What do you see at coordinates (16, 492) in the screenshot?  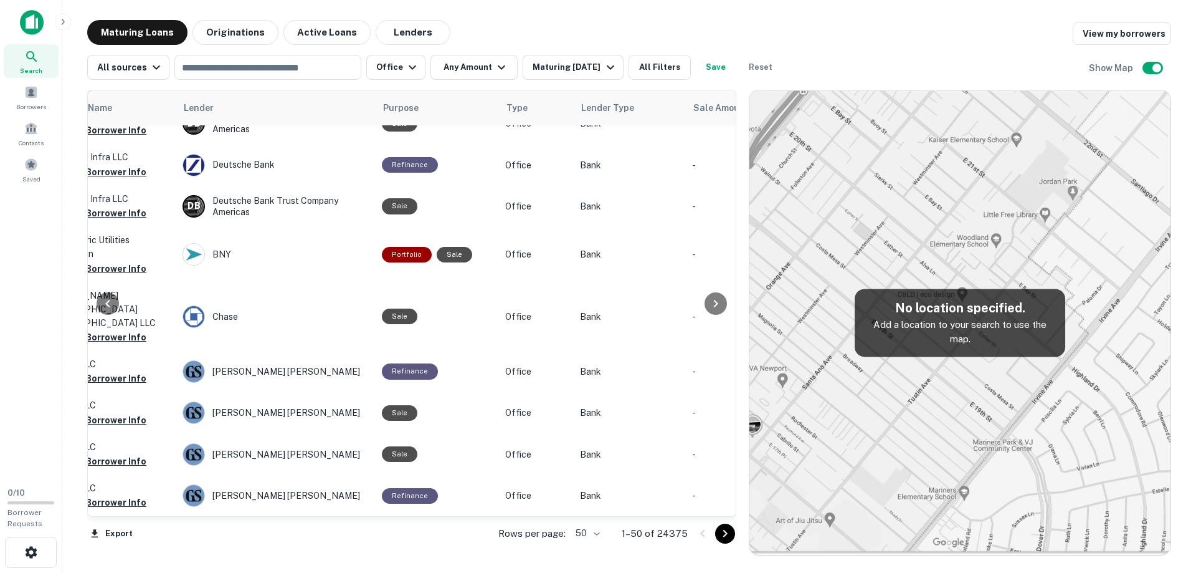 I see `span: 0 / 10` at bounding box center [16, 492].